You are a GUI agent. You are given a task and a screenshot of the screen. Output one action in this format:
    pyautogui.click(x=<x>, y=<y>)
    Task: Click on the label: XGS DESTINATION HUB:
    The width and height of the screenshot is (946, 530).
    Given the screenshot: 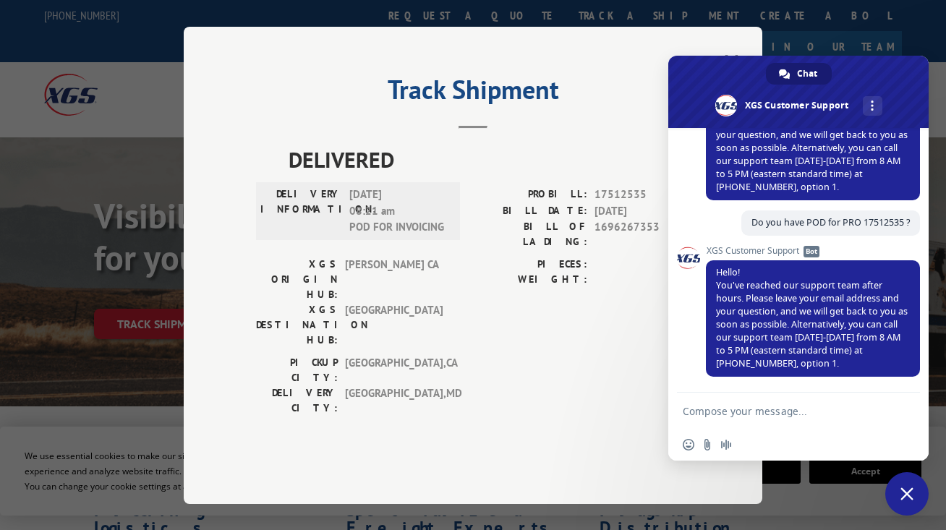 What is the action you would take?
    pyautogui.click(x=297, y=325)
    